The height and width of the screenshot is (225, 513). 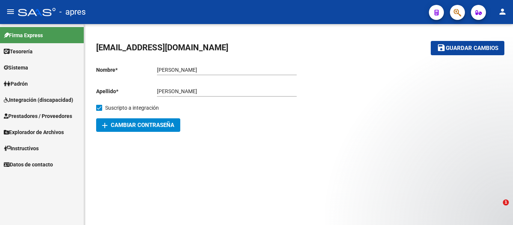 I want to click on span: Datos de contacto, so click(x=28, y=165).